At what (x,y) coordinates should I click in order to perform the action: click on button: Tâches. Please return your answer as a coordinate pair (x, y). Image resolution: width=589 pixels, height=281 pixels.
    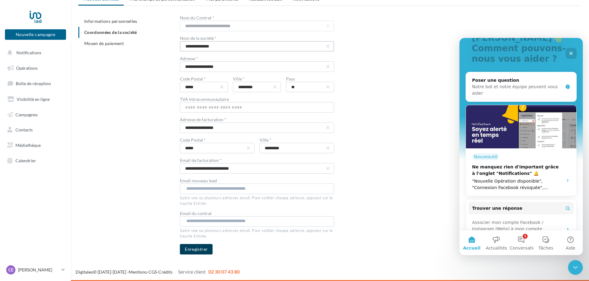
    Looking at the image, I should click on (86, 205).